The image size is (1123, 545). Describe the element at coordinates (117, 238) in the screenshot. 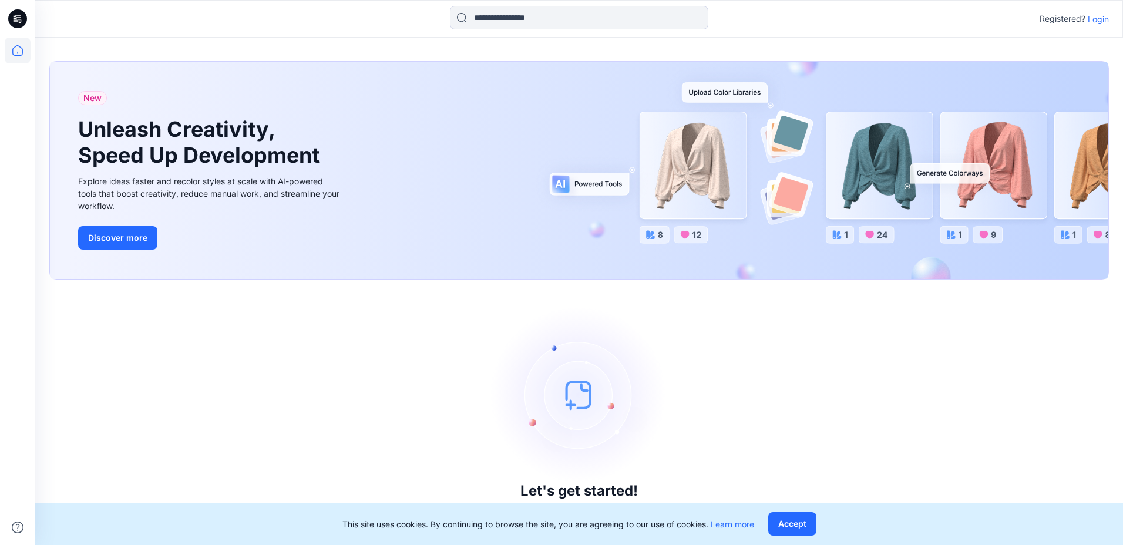

I see `button: Discover more` at that location.